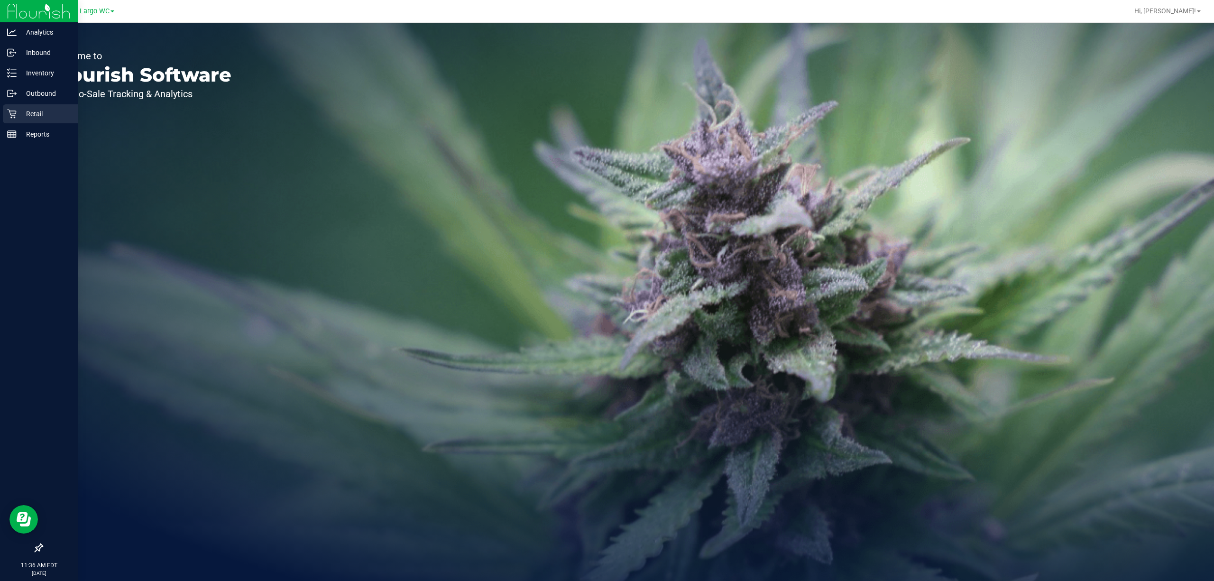 Image resolution: width=1214 pixels, height=581 pixels. What do you see at coordinates (12, 32) in the screenshot?
I see `inline-svg: Analytics` at bounding box center [12, 32].